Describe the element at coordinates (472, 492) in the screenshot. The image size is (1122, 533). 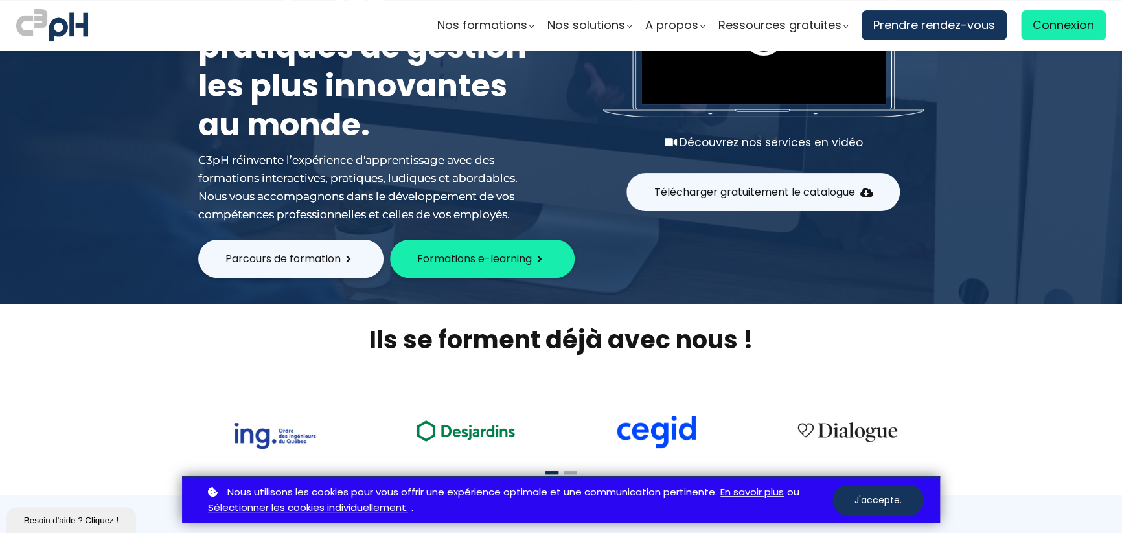
I see `span: Nous utilisons les cookies pour vous offrir une expérience optimale et une communication pertinente.` at that location.